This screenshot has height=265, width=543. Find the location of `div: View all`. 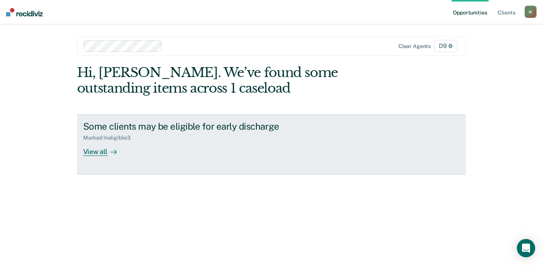

div: View all is located at coordinates (104, 148).